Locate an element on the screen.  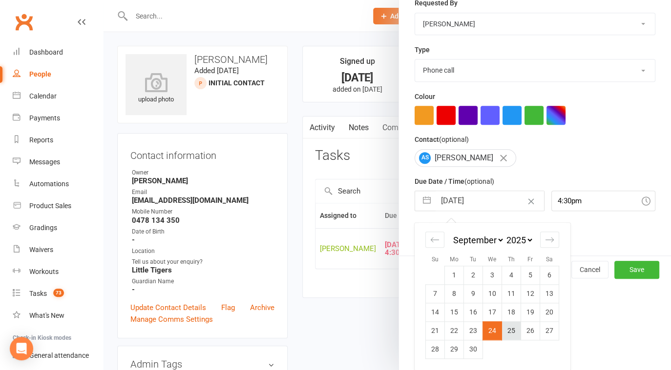
a: Product Sales is located at coordinates (58, 206).